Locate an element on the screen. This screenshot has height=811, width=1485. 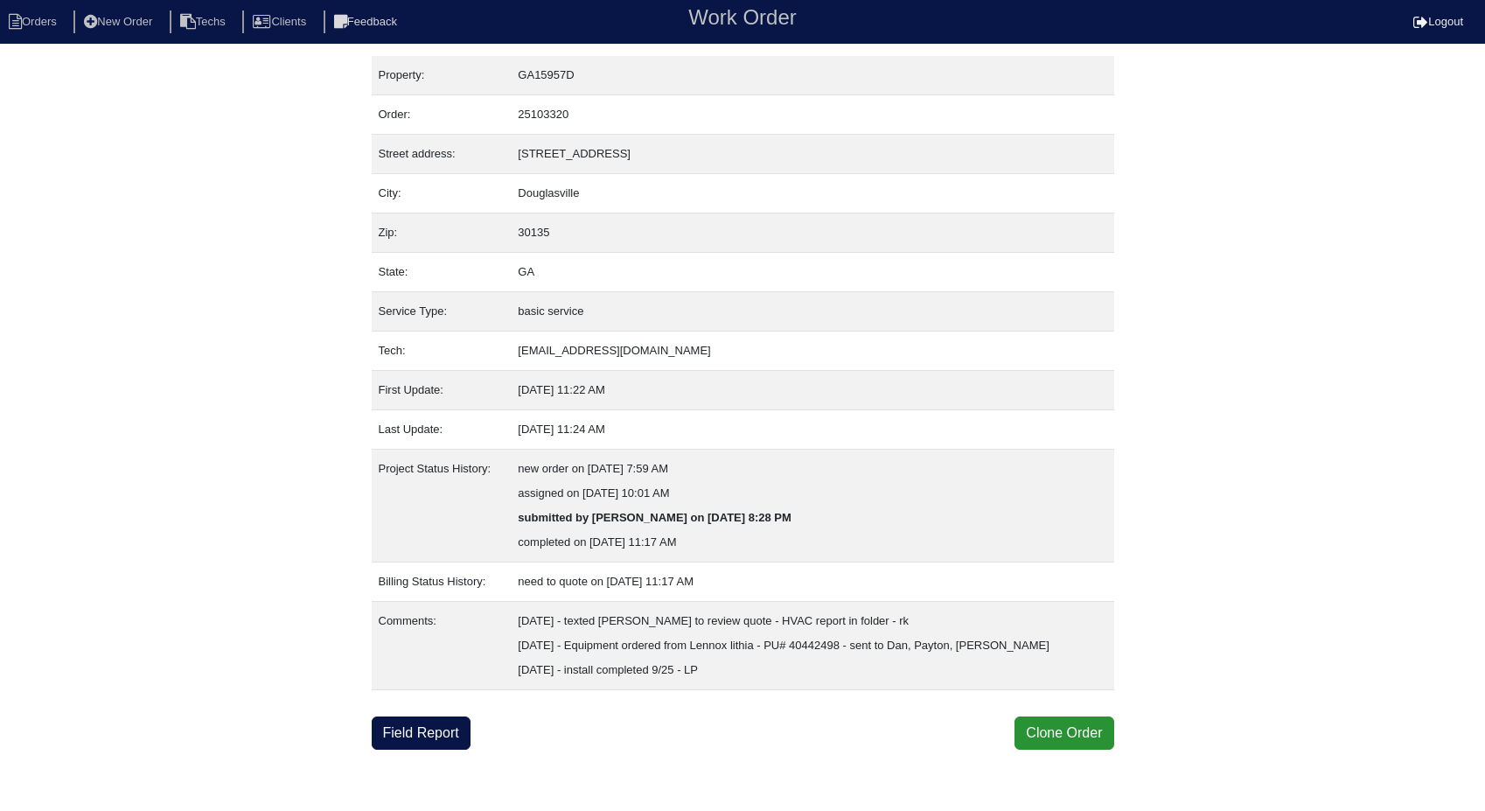
td: Property: is located at coordinates (442, 75).